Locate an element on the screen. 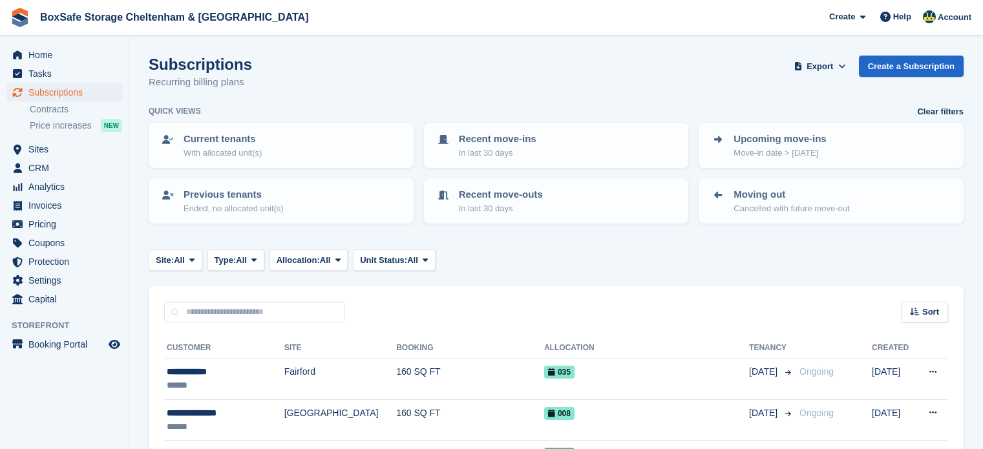 This screenshot has height=449, width=983. span: 008 is located at coordinates (559, 413).